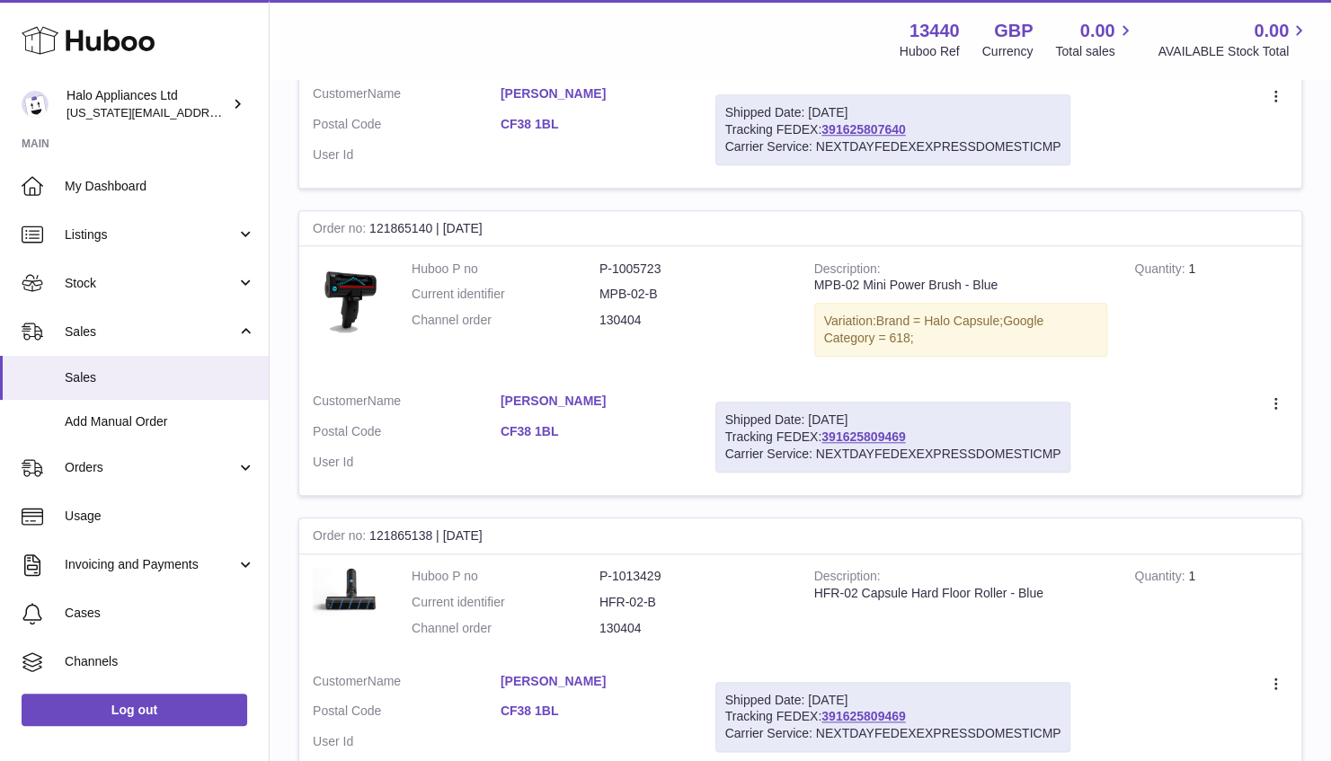 Image resolution: width=1331 pixels, height=761 pixels. What do you see at coordinates (939, 321) in the screenshot?
I see `span: Brand = Halo Capsule;` at bounding box center [939, 321].